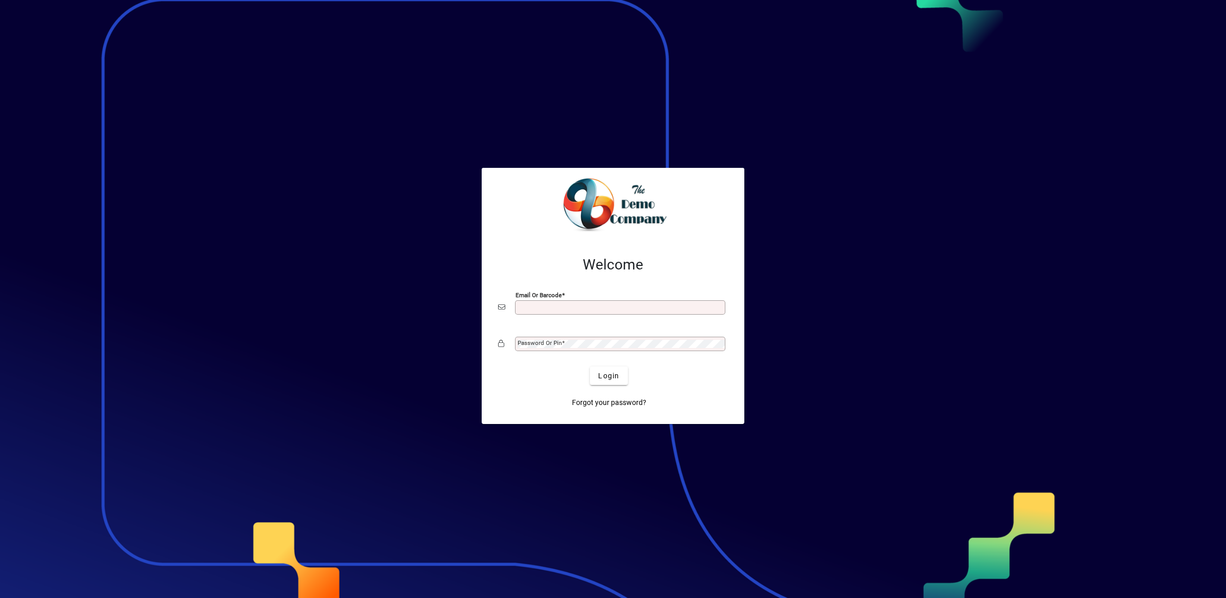 This screenshot has width=1226, height=598. Describe the element at coordinates (608, 375) in the screenshot. I see `span: Login` at that location.